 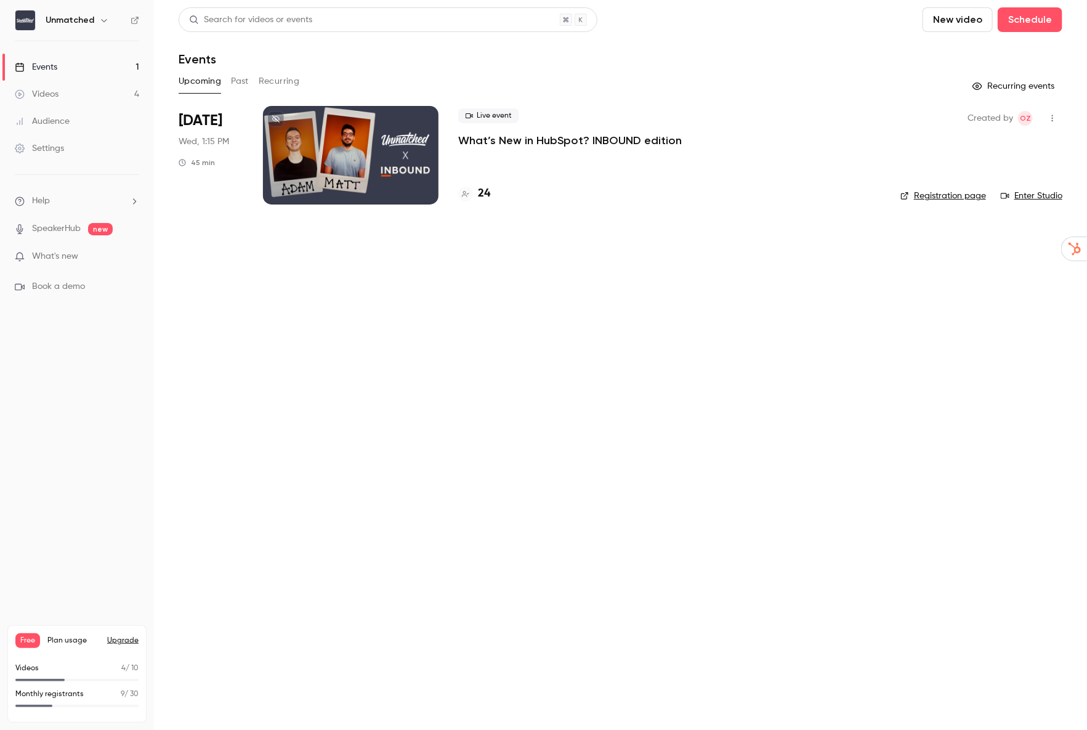 I want to click on span: Created by, so click(x=991, y=118).